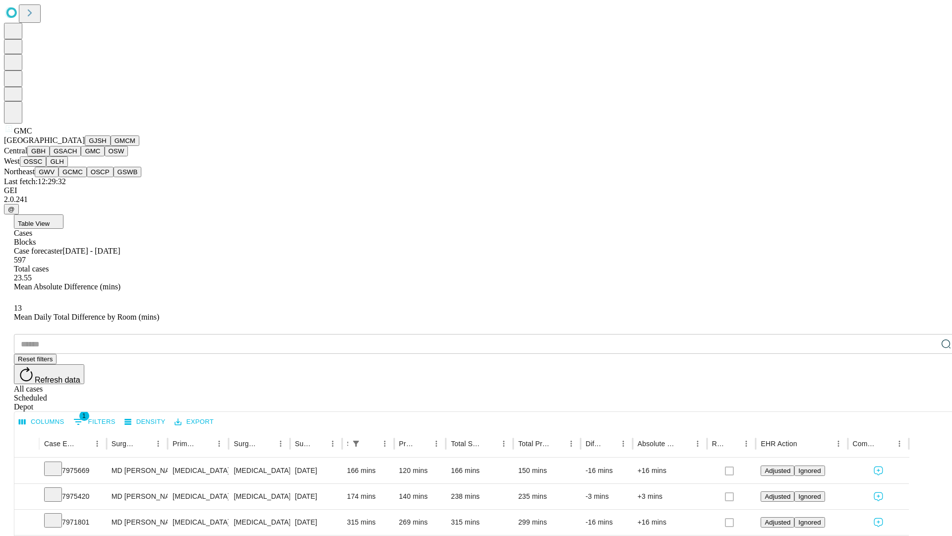 This screenshot has height=536, width=952. Describe the element at coordinates (39, 221) in the screenshot. I see `button: Table View` at that location.